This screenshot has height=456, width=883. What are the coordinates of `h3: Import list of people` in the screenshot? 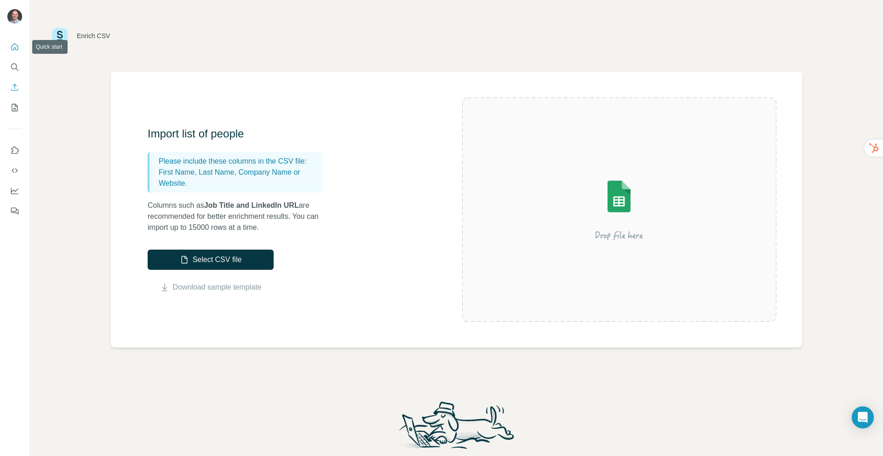 It's located at (240, 134).